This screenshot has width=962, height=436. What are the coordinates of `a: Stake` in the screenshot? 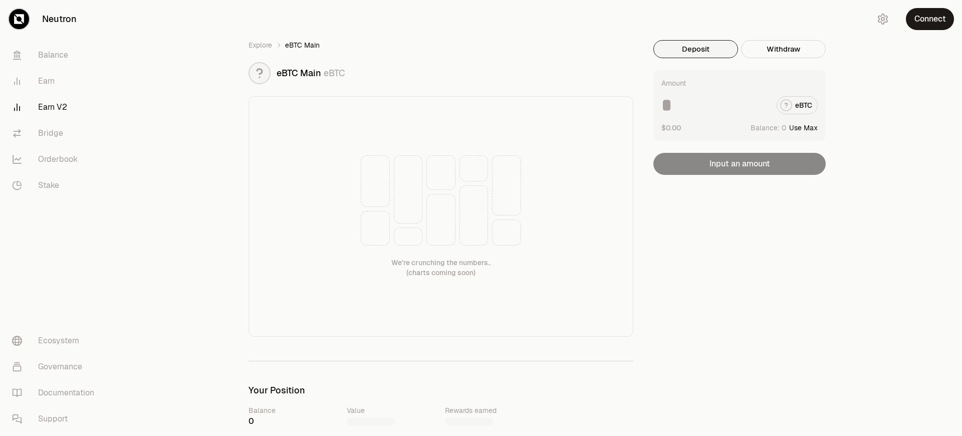 It's located at (56, 185).